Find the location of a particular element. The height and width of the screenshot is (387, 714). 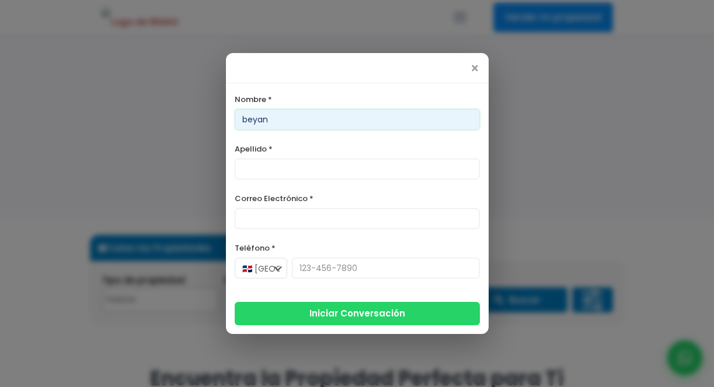

input: 123-456-7890 is located at coordinates (386, 268).